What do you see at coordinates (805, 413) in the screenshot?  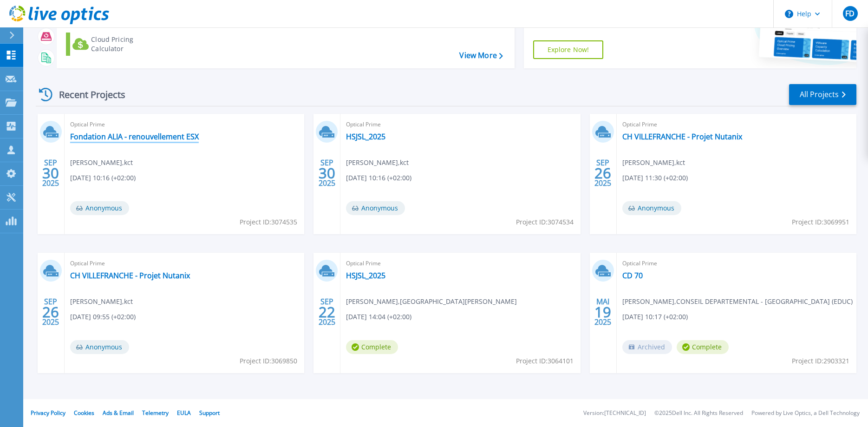 I see `li: Powered by Live Optics, a Dell Technology` at bounding box center [805, 413].